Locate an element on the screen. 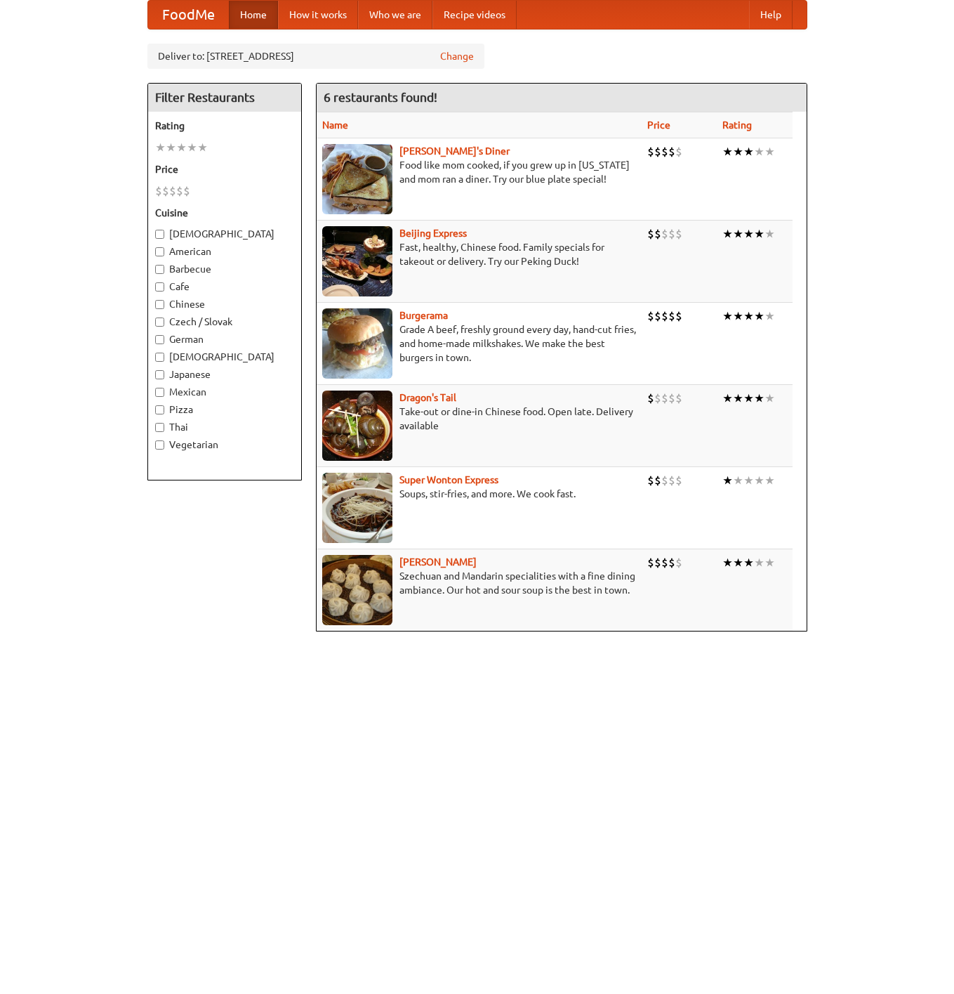 The image size is (954, 994). label: Chinese is located at coordinates (225, 304).